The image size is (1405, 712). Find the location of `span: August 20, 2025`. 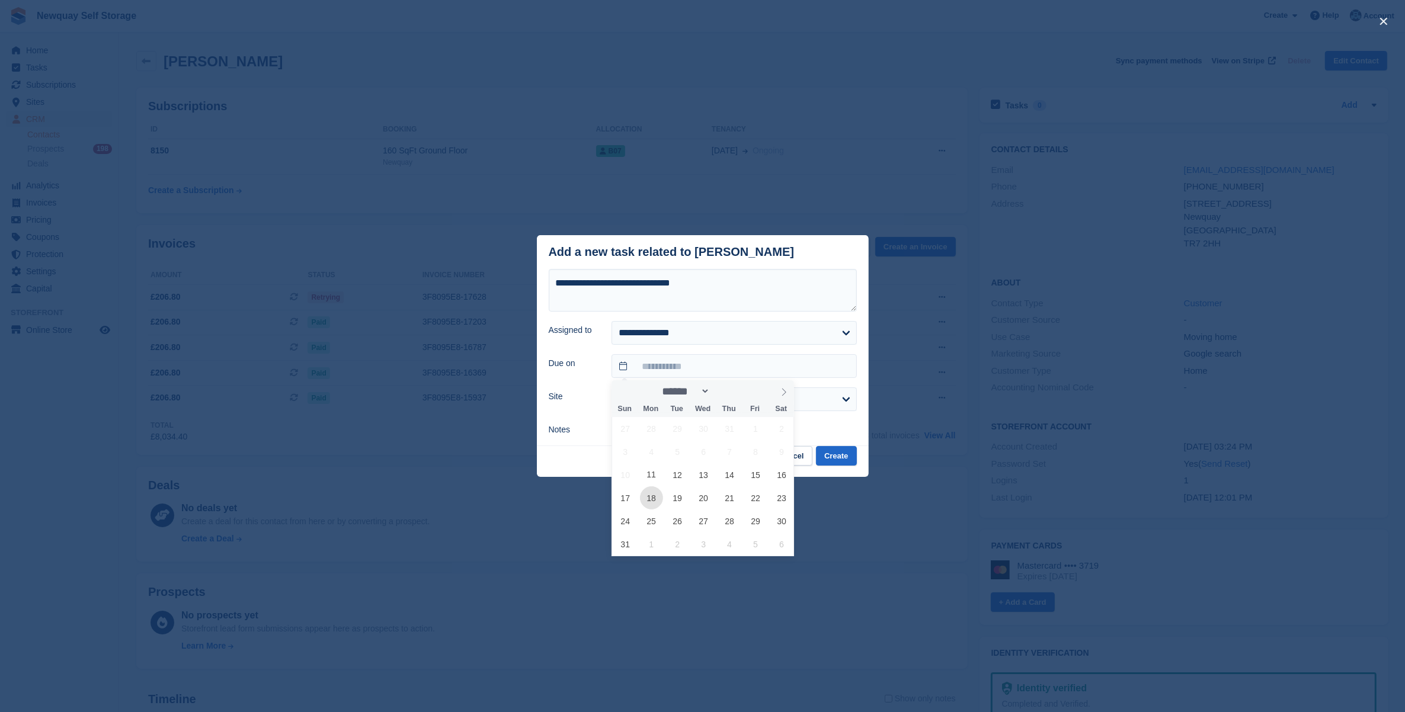

span: August 20, 2025 is located at coordinates (703, 498).